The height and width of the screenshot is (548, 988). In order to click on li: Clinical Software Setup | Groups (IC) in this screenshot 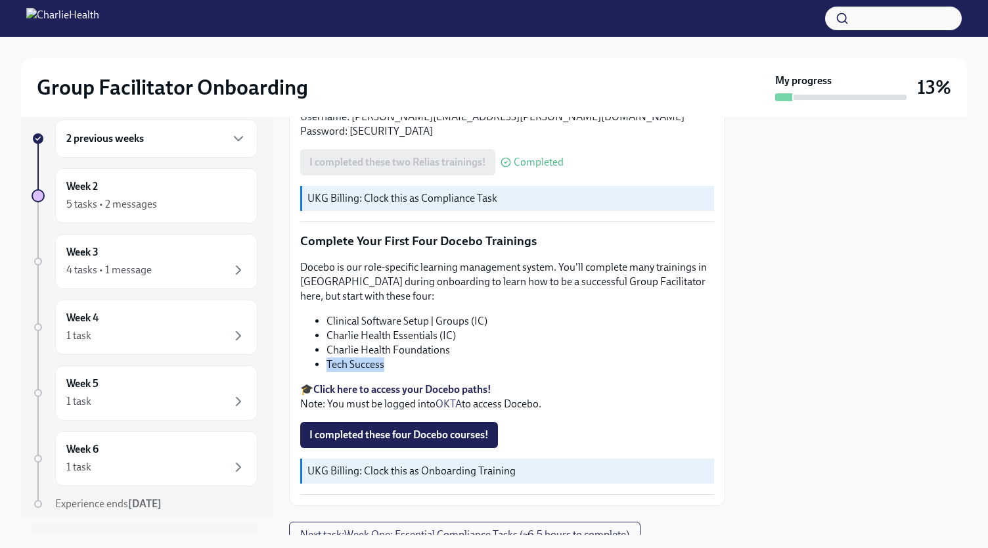, I will do `click(520, 321)`.